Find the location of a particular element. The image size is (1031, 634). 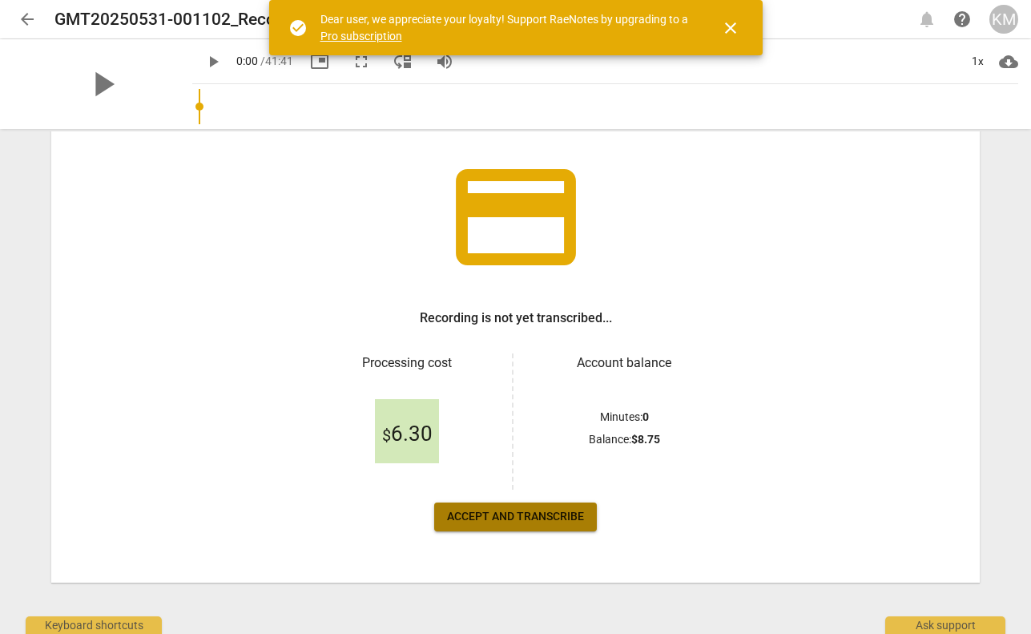

div: Ask support is located at coordinates (946, 625).